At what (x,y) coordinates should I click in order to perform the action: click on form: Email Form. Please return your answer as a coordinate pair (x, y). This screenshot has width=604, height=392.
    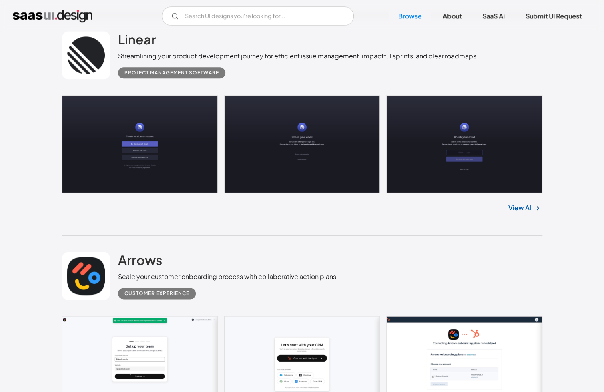
    Looking at the image, I should click on (258, 16).